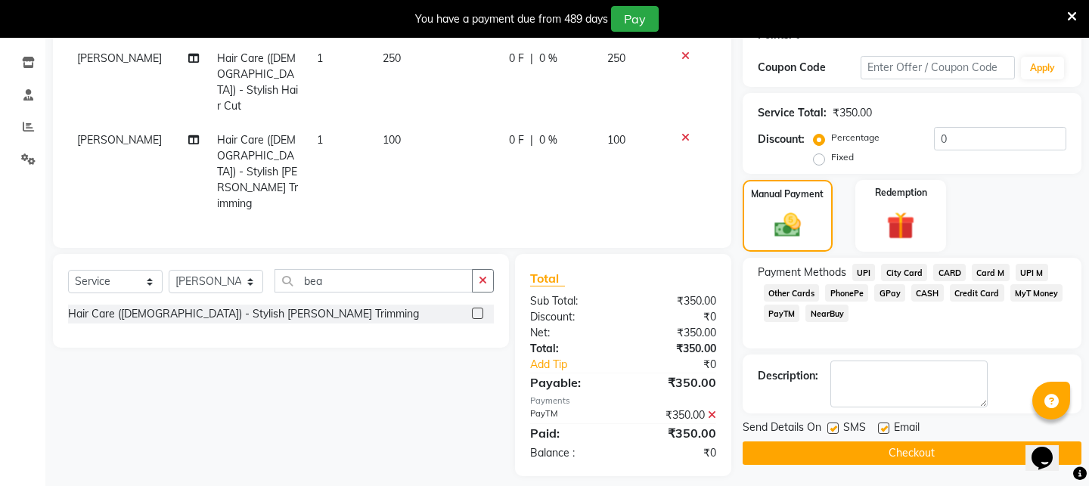 This screenshot has height=486, width=1089. What do you see at coordinates (787, 194) in the screenshot?
I see `label: Manual Payment` at bounding box center [787, 194].